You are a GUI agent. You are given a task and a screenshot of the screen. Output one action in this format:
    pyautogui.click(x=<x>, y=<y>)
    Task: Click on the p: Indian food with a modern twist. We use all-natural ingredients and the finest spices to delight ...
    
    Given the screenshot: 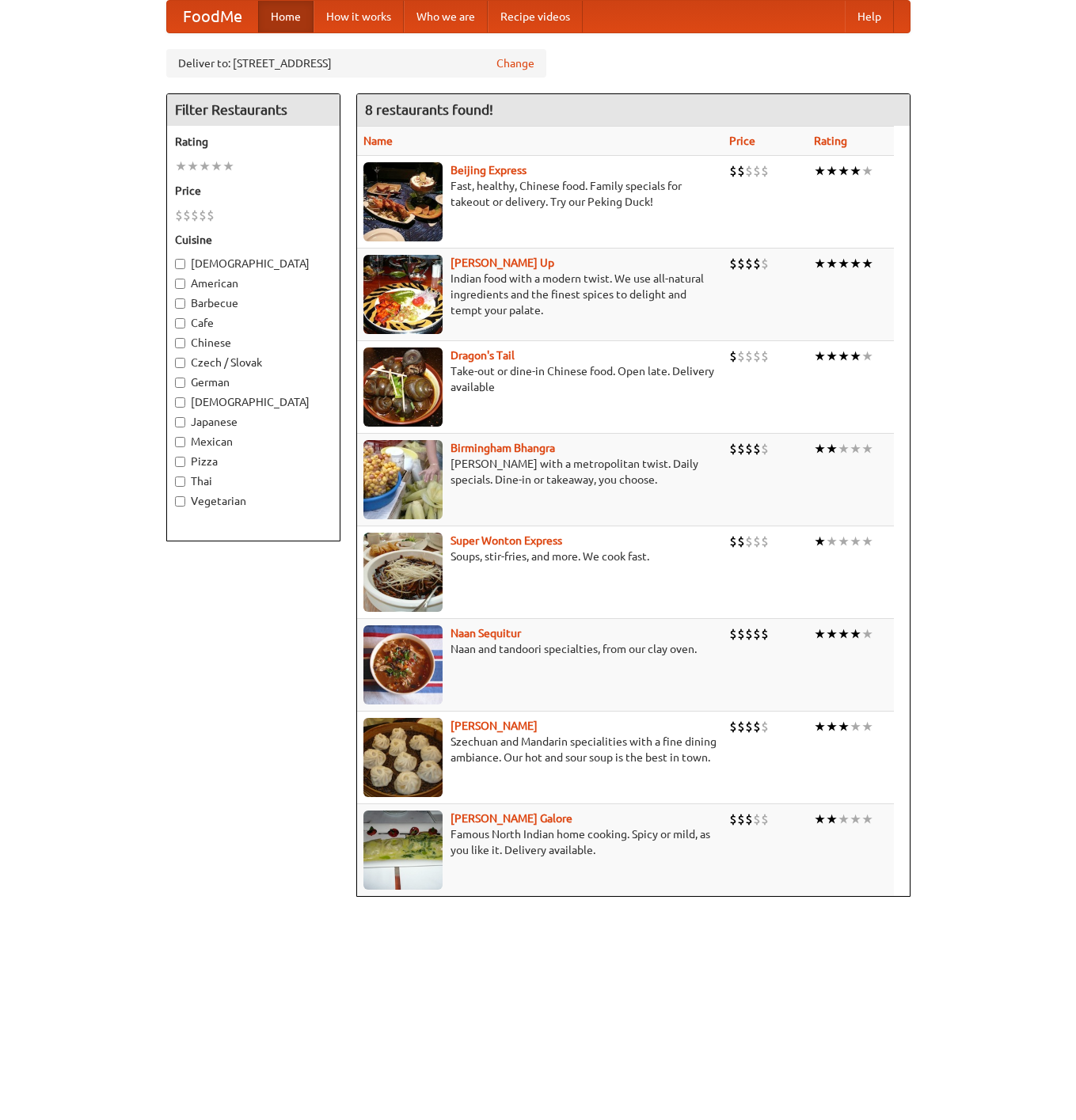 What is the action you would take?
    pyautogui.click(x=540, y=295)
    